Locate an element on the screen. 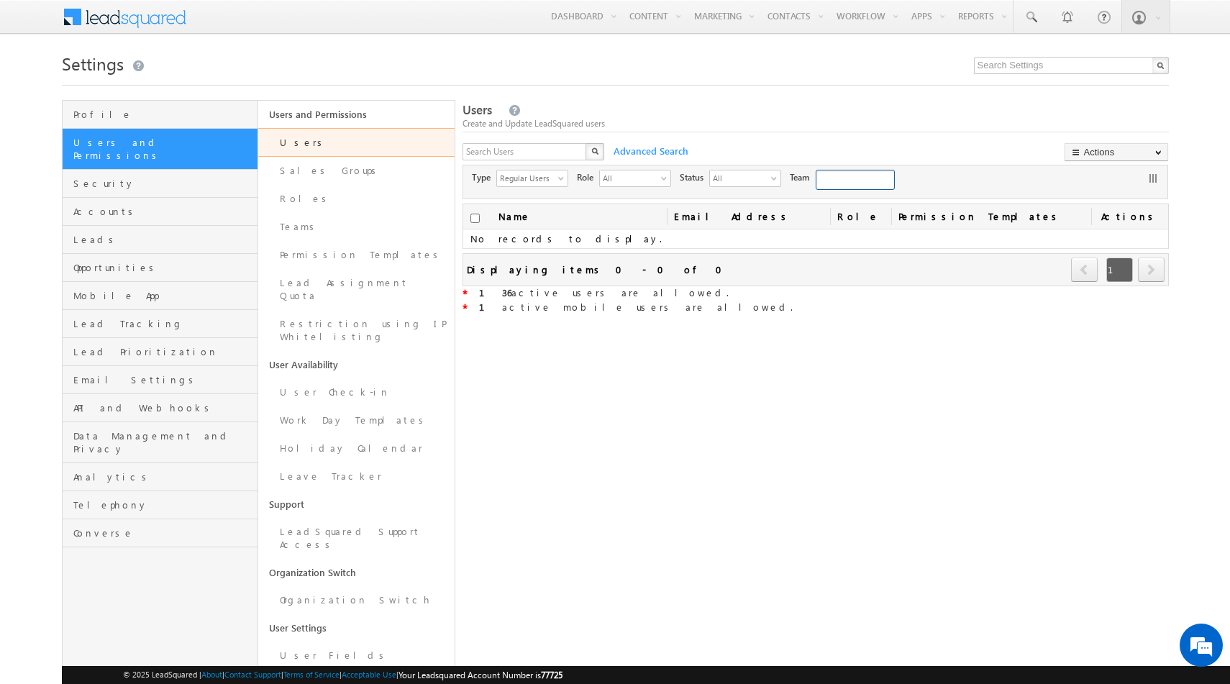  div: Displaying items 0 - 0 of 0 is located at coordinates (599, 269).